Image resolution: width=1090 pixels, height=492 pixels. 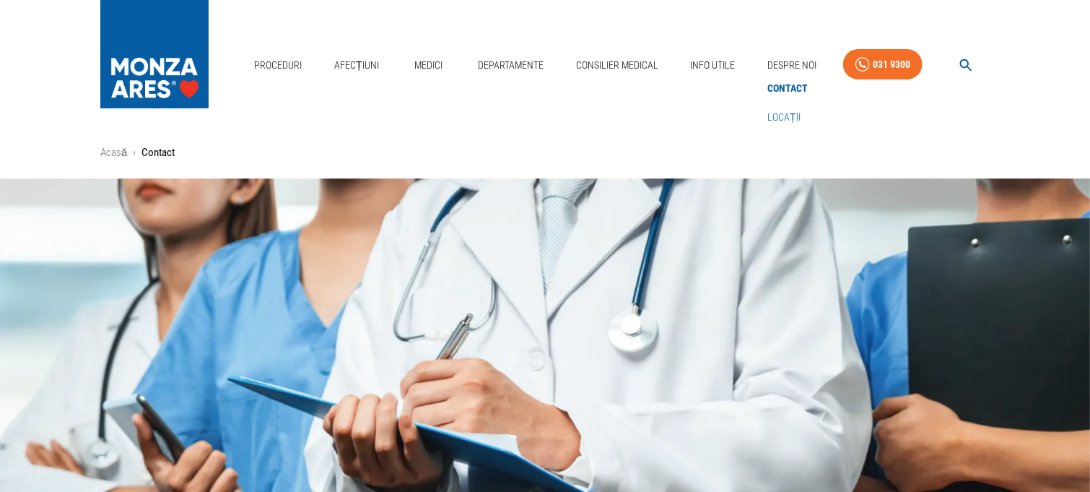 I want to click on a: Medici, so click(x=428, y=65).